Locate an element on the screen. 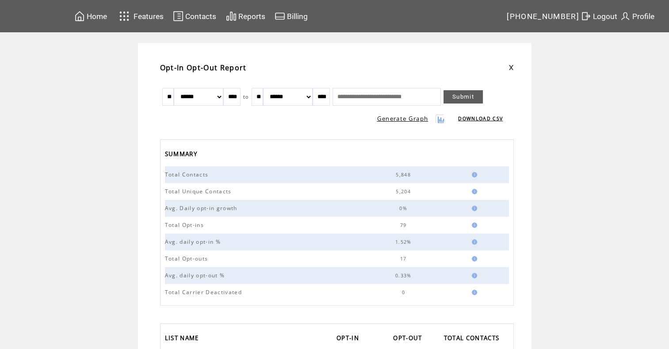  span: Reports is located at coordinates (252, 16).